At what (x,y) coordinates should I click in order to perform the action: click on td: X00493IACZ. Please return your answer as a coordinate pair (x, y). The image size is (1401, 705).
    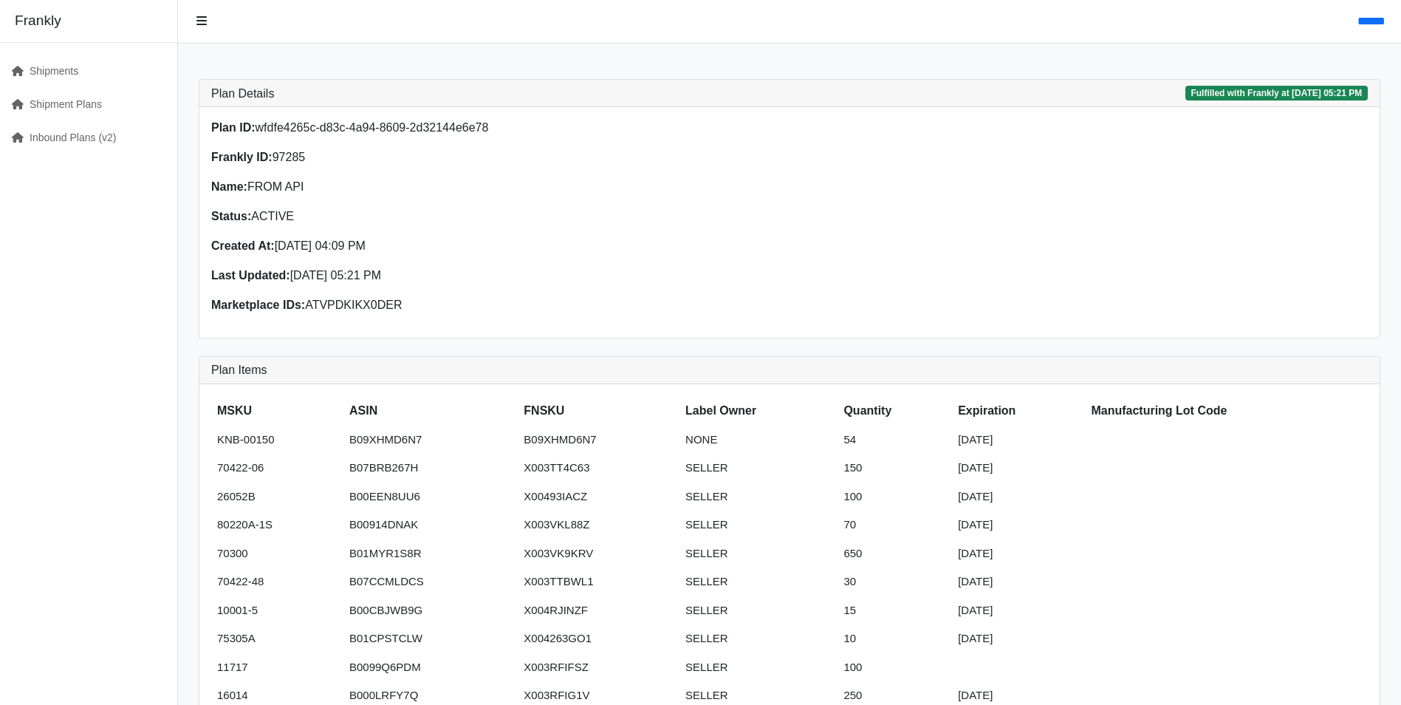
    Looking at the image, I should click on (598, 496).